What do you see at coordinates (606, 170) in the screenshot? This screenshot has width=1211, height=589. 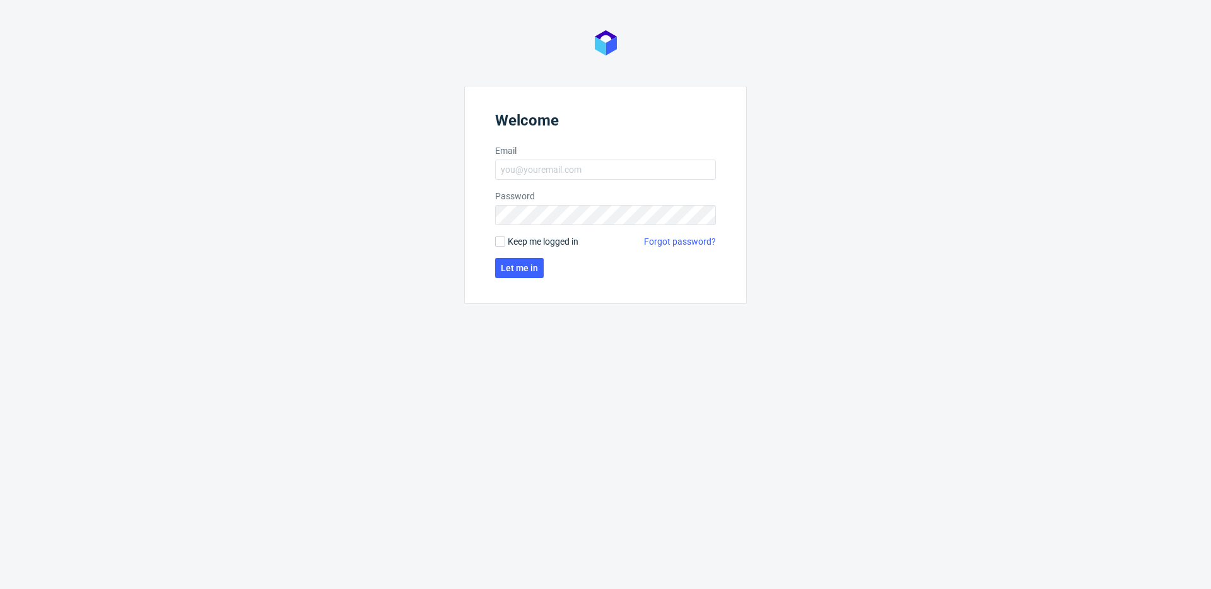 I see `input: you@youremail.com` at bounding box center [606, 170].